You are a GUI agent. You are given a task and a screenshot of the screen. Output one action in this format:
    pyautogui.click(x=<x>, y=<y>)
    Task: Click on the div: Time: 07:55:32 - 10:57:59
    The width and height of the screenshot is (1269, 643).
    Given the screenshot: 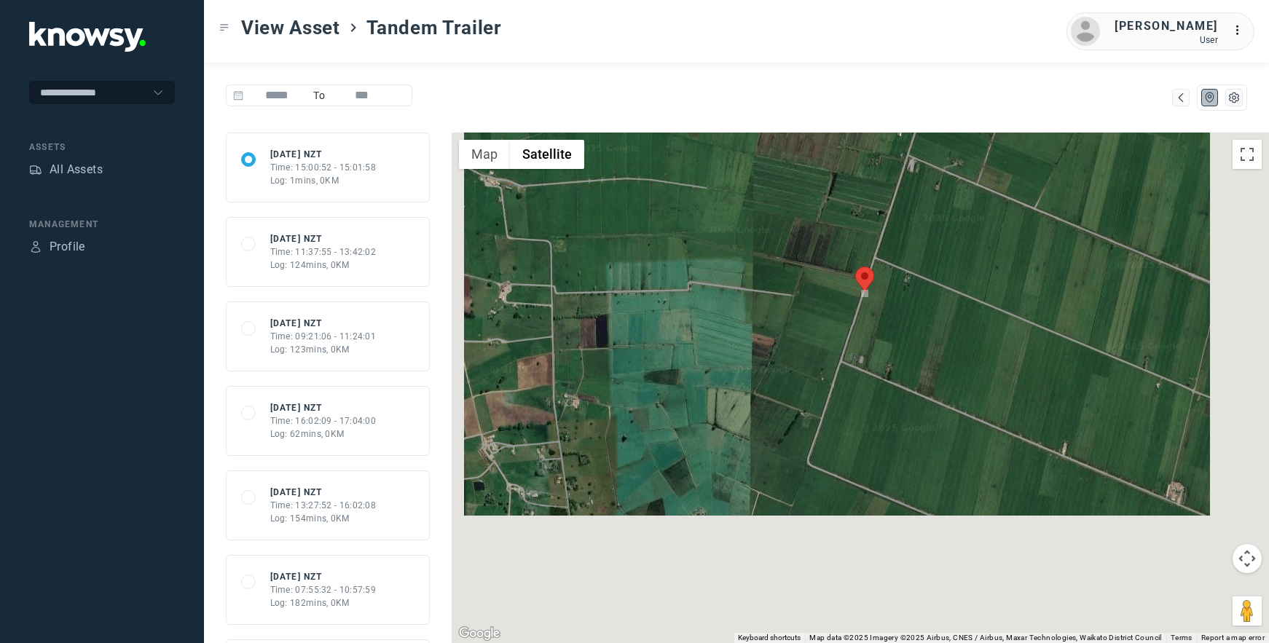 What is the action you would take?
    pyautogui.click(x=323, y=590)
    